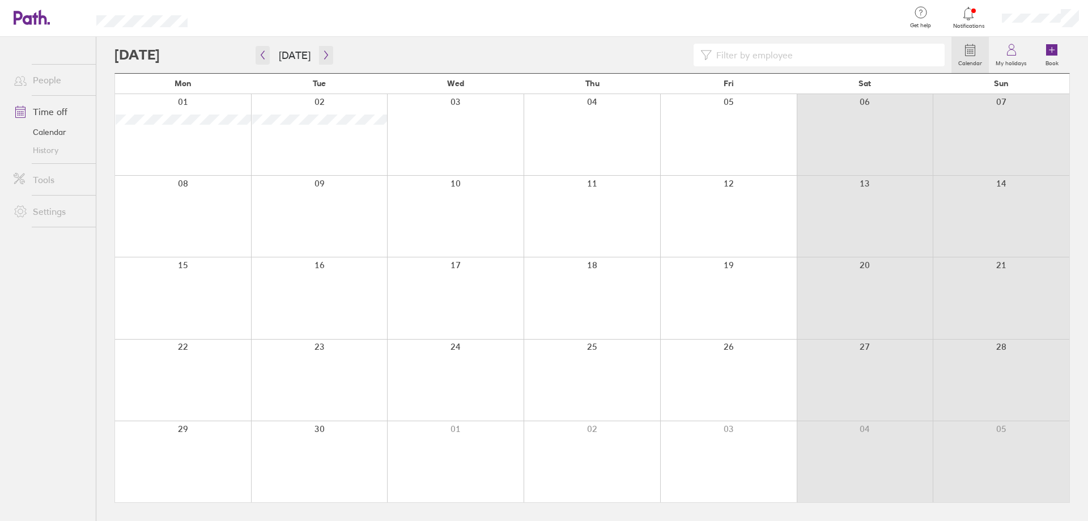 This screenshot has height=521, width=1088. I want to click on span: Sun, so click(1001, 83).